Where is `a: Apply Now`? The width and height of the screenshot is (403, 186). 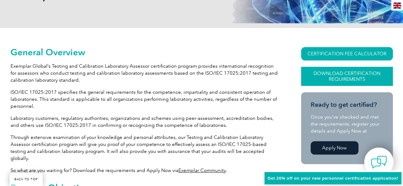
a: Apply Now is located at coordinates (335, 148).